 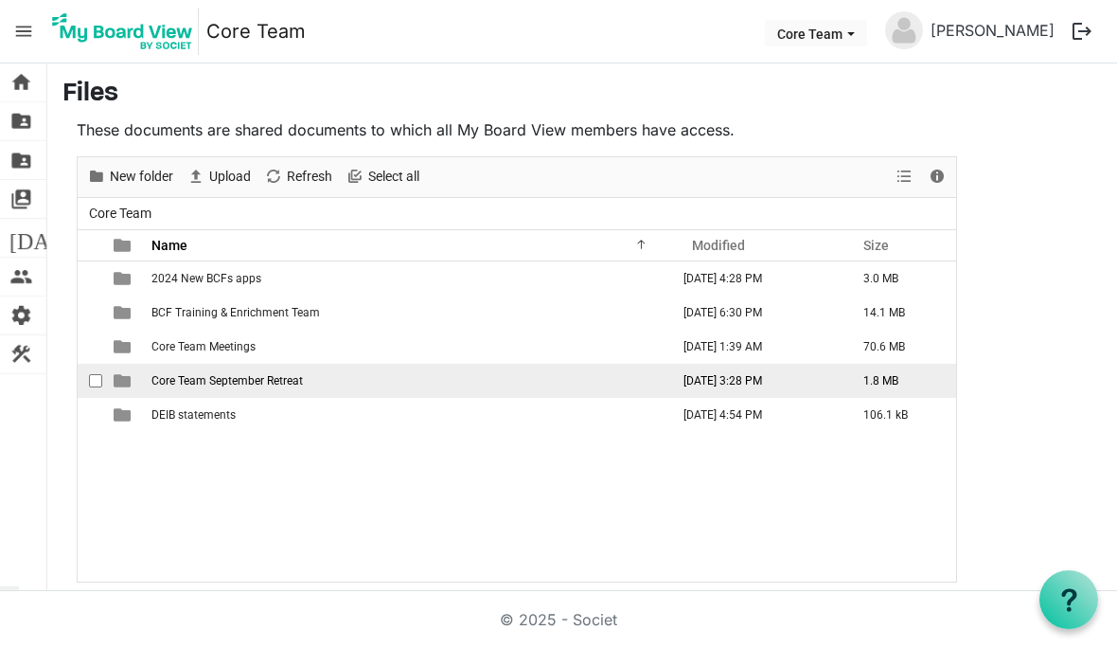 I want to click on td: 106.1 kB is template cell column header Size, so click(x=904, y=415).